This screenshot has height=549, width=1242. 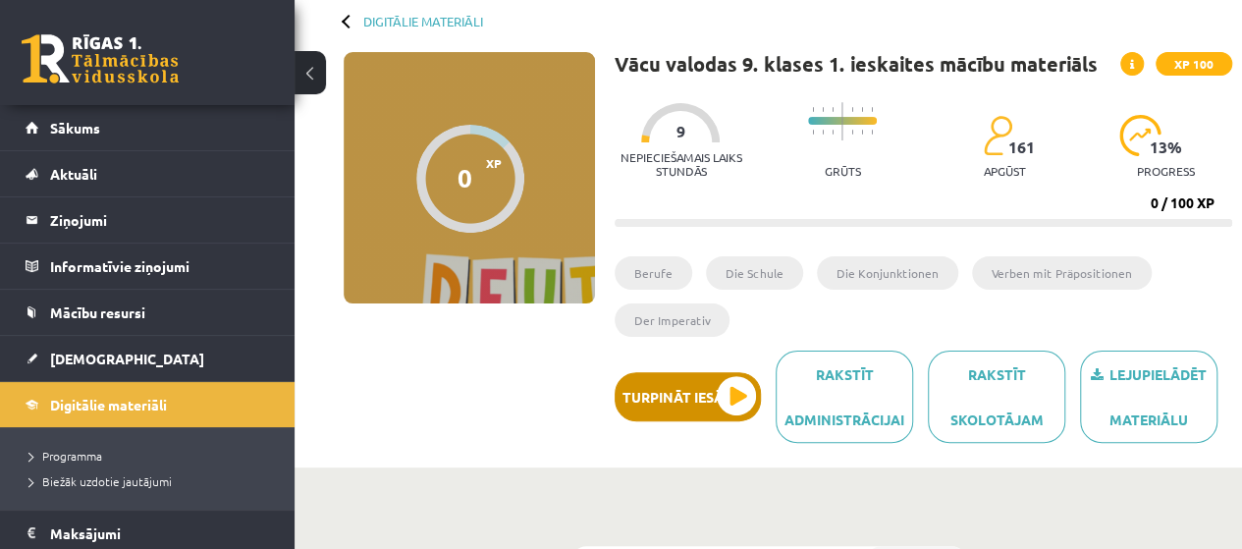 What do you see at coordinates (1166, 171) in the screenshot?
I see `p: progress` at bounding box center [1166, 171].